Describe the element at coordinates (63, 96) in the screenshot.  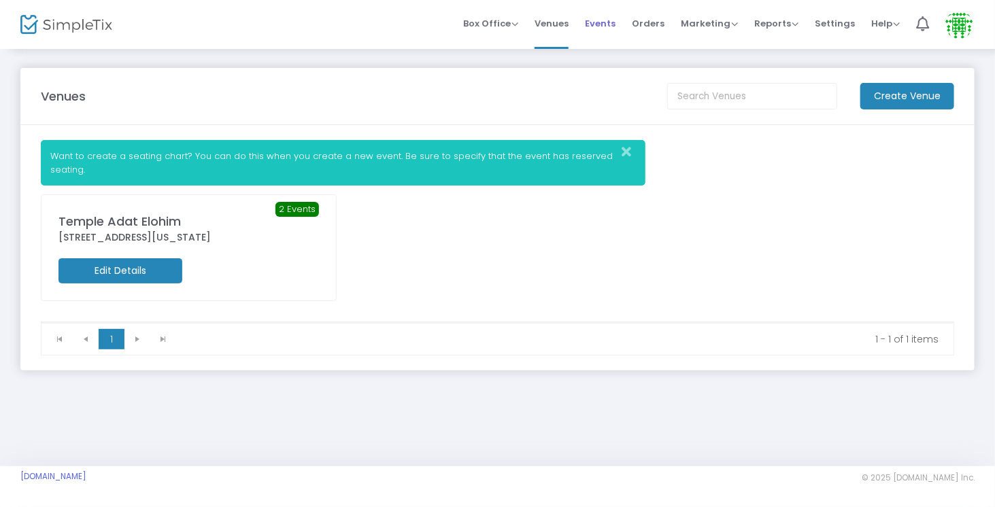
I see `m-panel-title: Venues` at that location.